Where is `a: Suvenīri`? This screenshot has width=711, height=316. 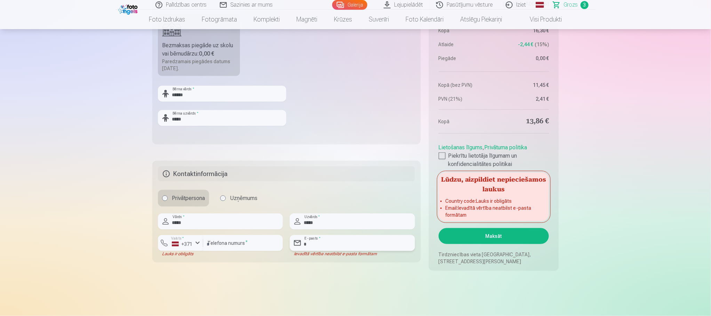 a: Suvenīri is located at coordinates (379, 19).